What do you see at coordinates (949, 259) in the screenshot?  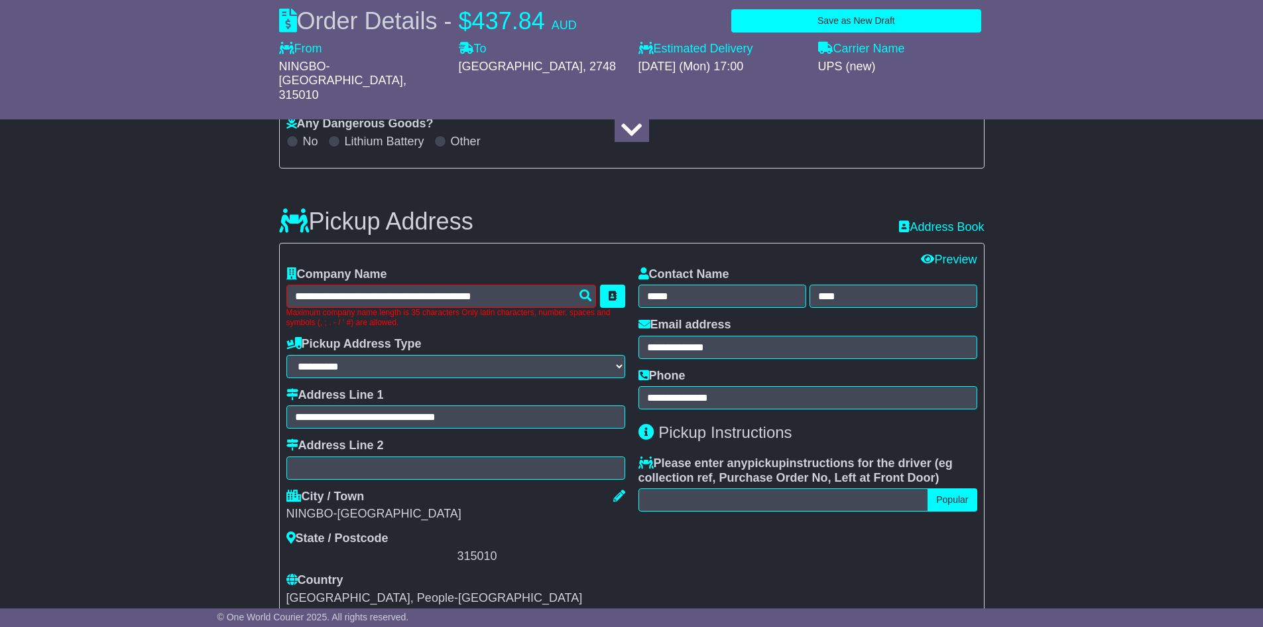 I see `a: Preview` at bounding box center [949, 259].